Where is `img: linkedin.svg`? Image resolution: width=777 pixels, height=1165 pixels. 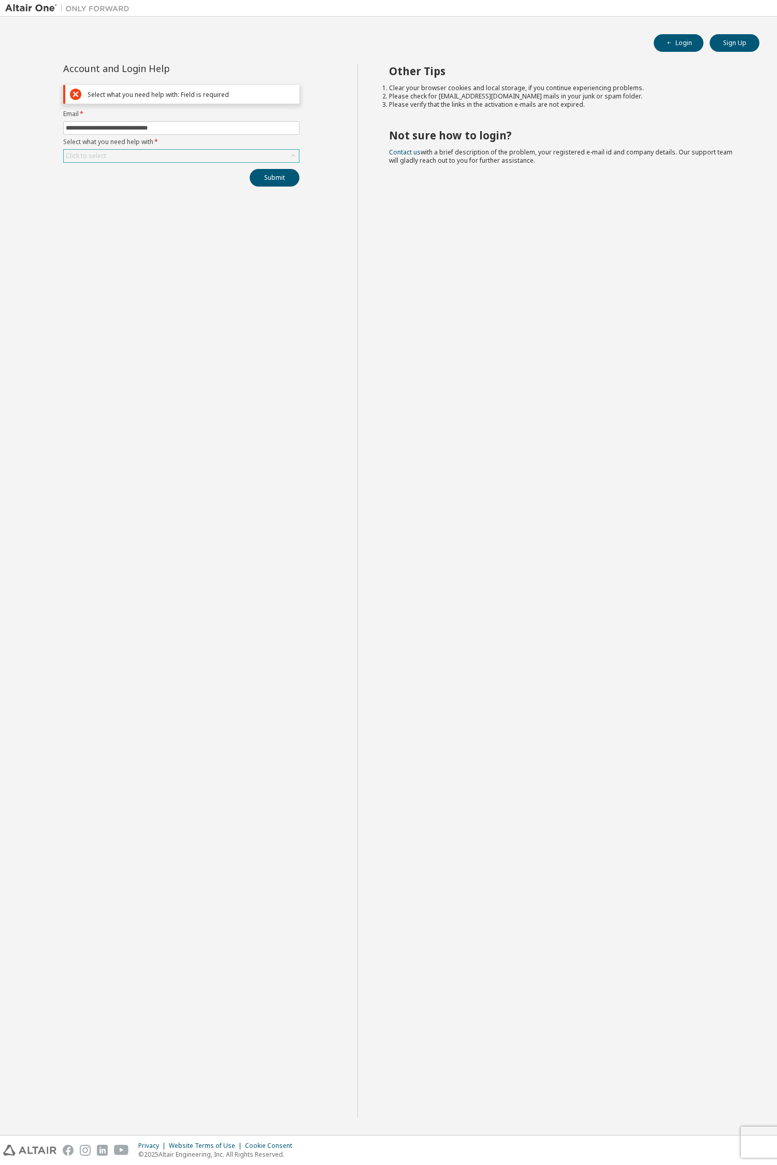
img: linkedin.svg is located at coordinates (102, 1150).